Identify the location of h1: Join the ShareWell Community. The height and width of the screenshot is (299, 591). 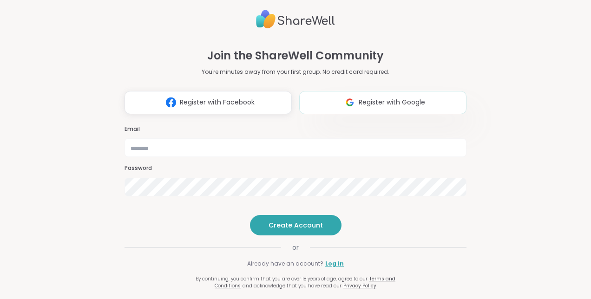
(295, 56).